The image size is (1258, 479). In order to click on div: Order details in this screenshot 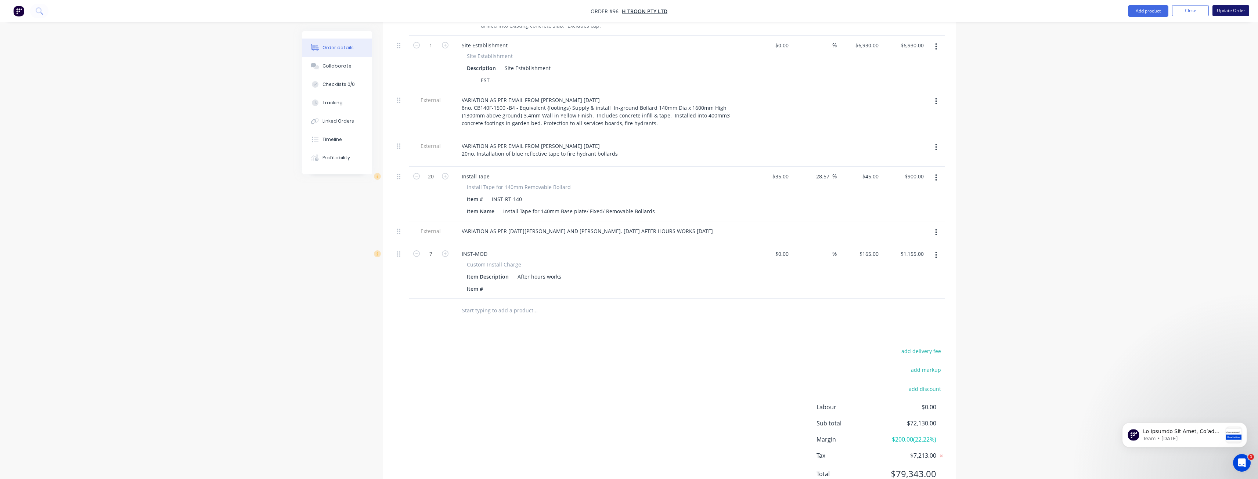, I will do `click(338, 48)`.